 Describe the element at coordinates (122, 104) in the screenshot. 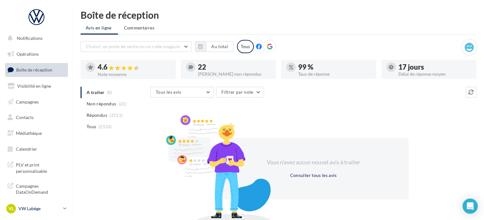

I see `span: (22)` at that location.